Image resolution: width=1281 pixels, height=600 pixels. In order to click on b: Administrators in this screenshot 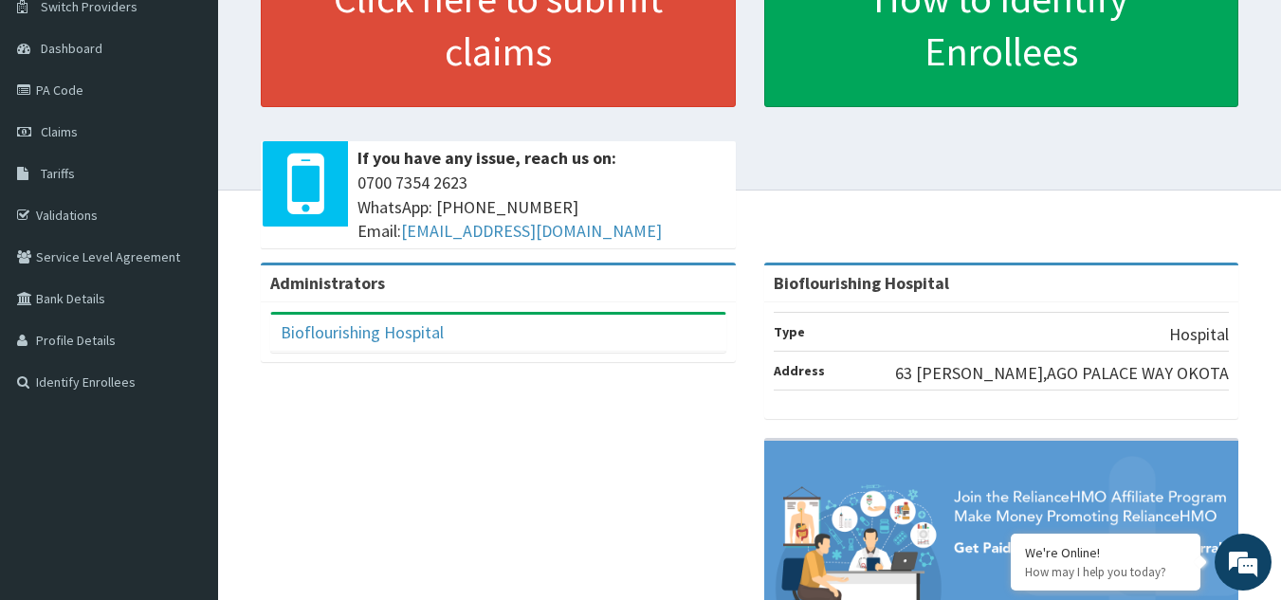, I will do `click(327, 283)`.